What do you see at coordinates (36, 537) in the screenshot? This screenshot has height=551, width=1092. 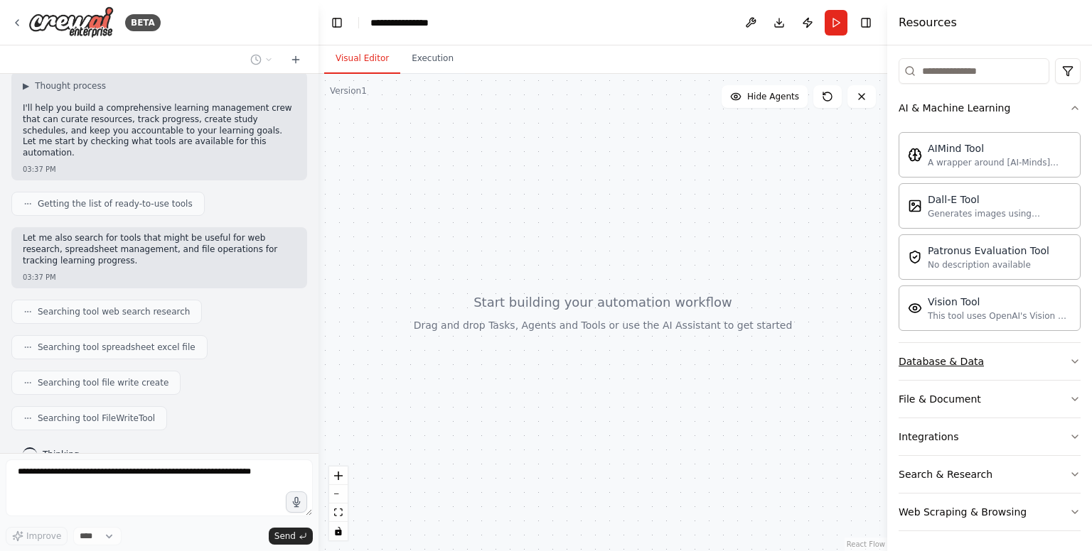 I see `button: Improve` at bounding box center [36, 537].